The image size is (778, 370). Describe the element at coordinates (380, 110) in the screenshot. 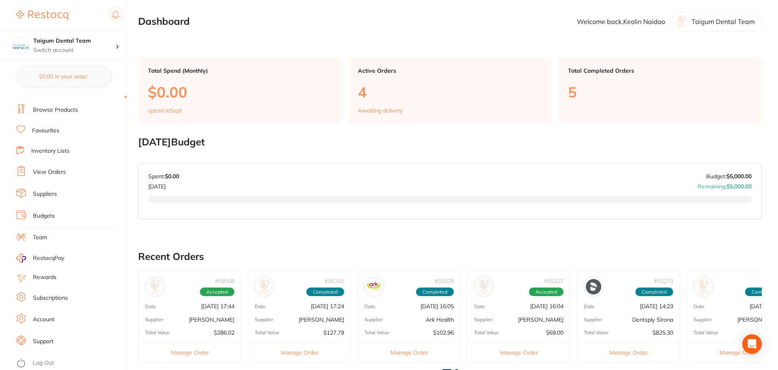

I see `p: Awaiting delivery` at that location.